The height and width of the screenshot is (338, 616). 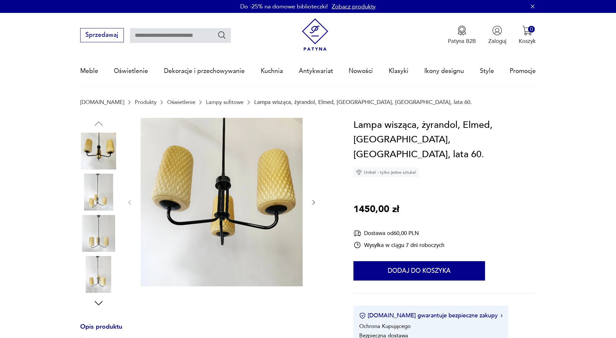 I want to click on p: 1450,00 zł, so click(x=376, y=210).